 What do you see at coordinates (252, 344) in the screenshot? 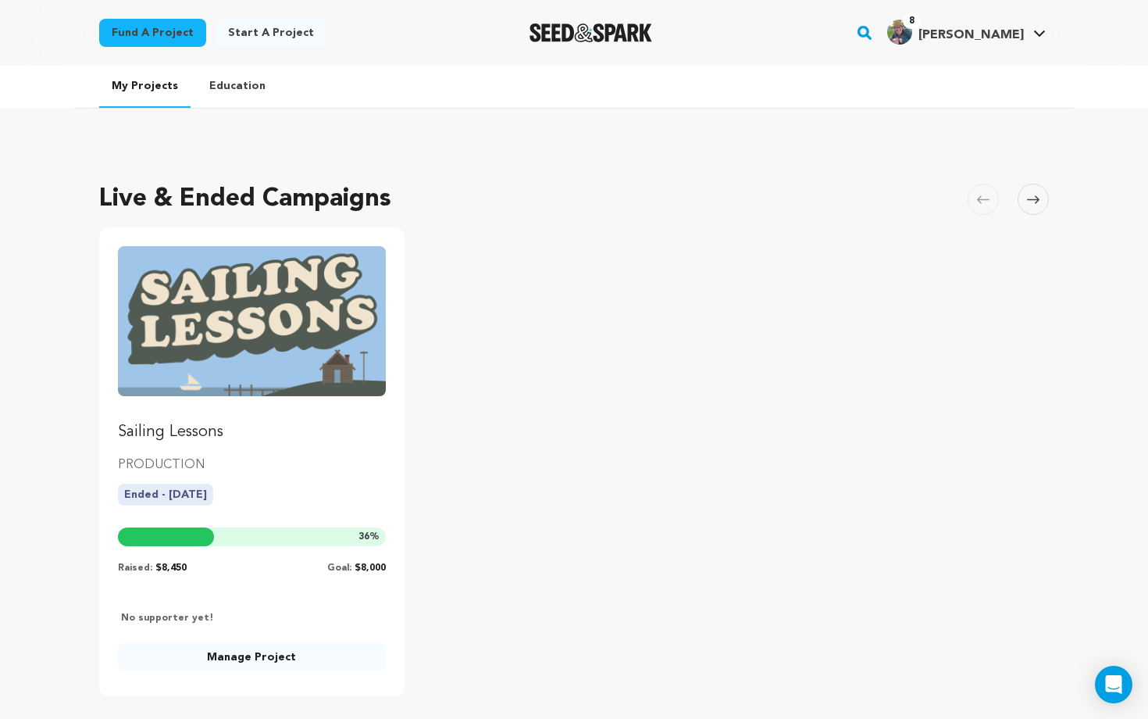
I see `a: Fund Sailing Lessons` at bounding box center [252, 344].